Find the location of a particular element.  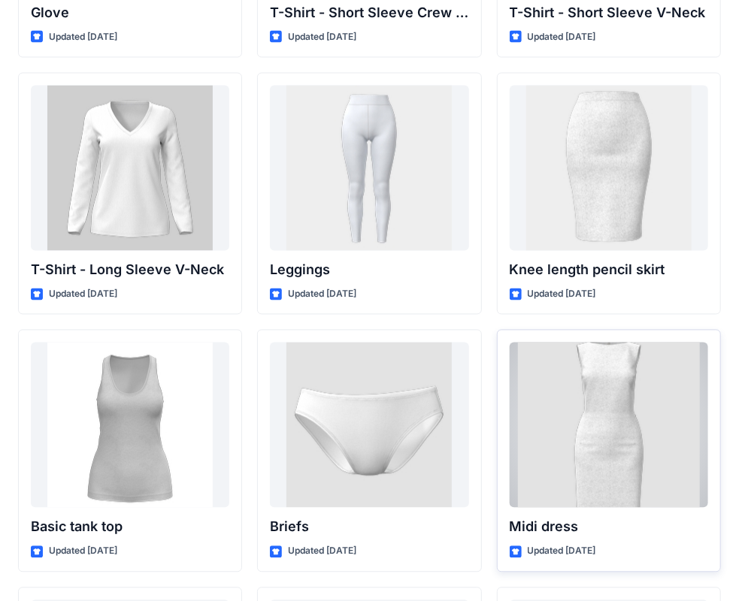

p: T-Shirt - Short Sleeve V-Neck is located at coordinates (609, 13).